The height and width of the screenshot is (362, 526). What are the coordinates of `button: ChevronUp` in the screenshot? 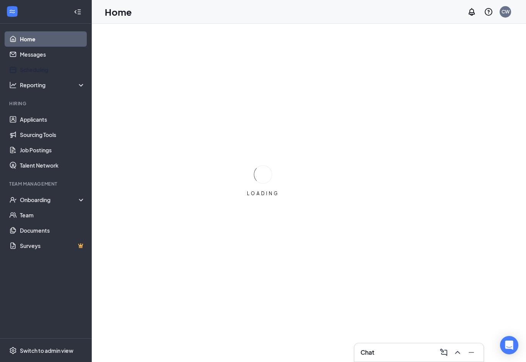 It's located at (457, 352).